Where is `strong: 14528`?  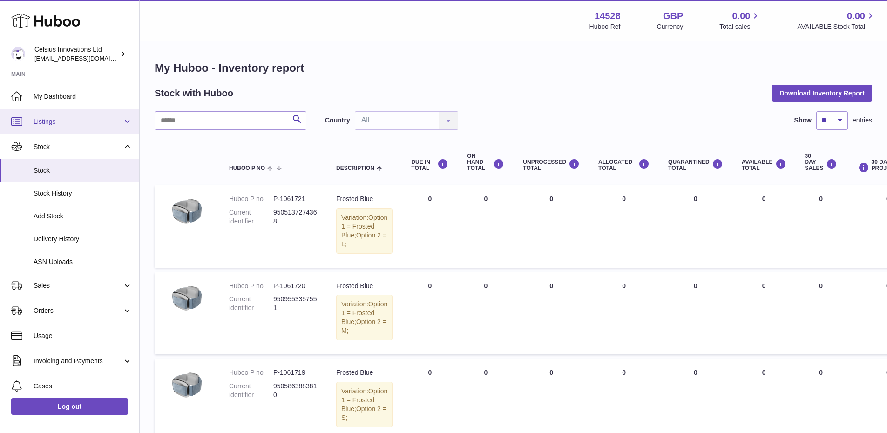
strong: 14528 is located at coordinates (608, 16).